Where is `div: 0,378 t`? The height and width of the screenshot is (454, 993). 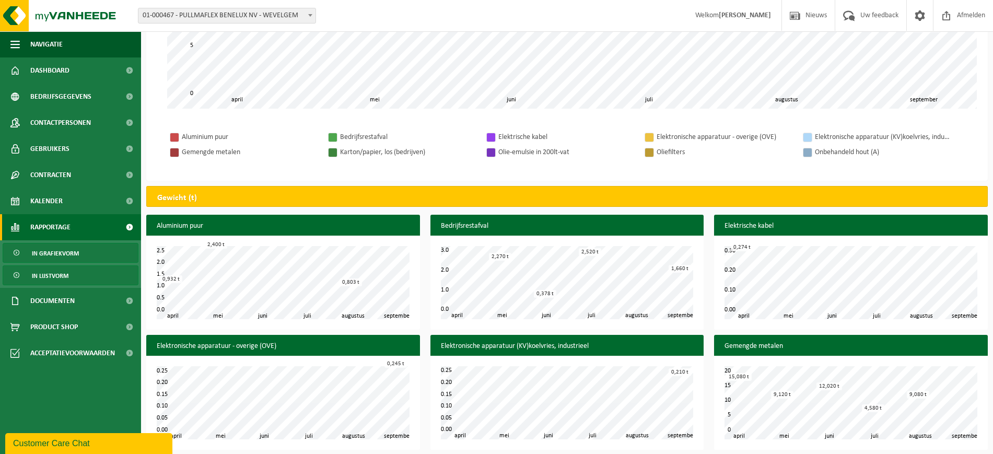 div: 0,378 t is located at coordinates (545, 293).